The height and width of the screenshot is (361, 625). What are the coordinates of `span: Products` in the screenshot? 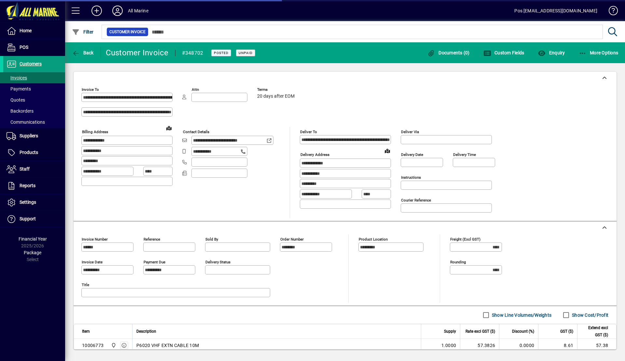 It's located at (29, 152).